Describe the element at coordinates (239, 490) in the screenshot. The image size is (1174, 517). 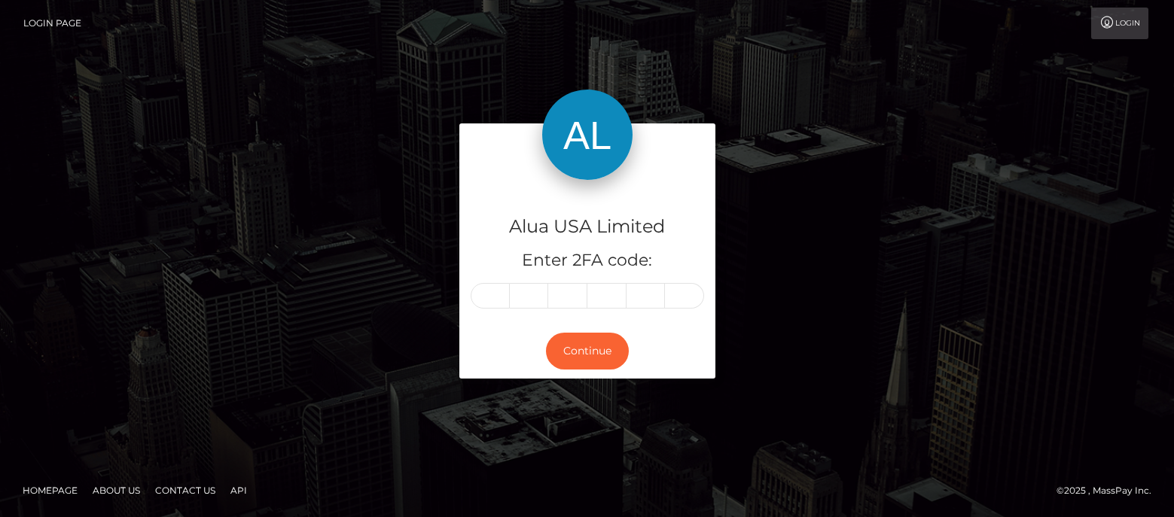
I see `a: API` at that location.